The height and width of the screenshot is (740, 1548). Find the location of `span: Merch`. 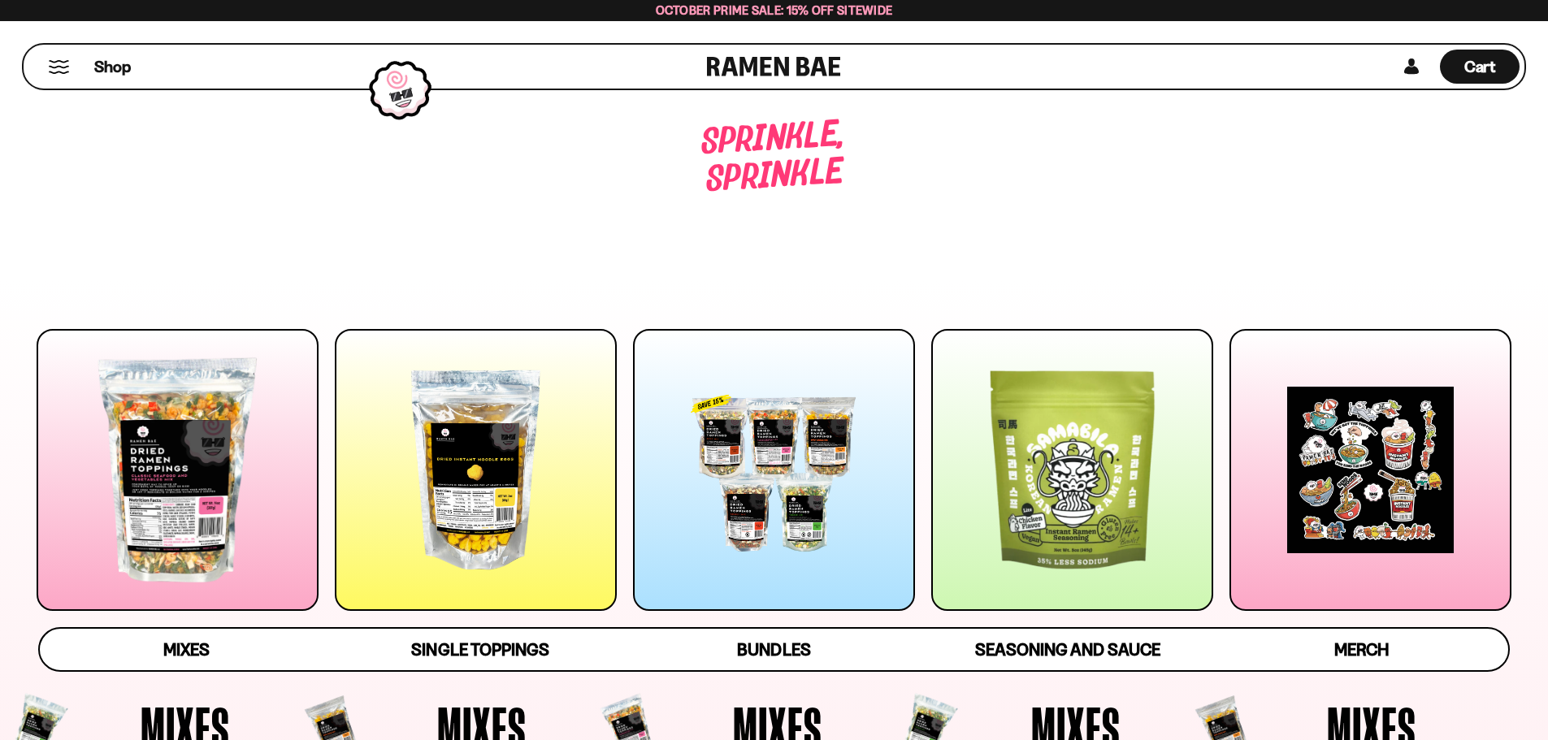

span: Merch is located at coordinates (1361, 649).